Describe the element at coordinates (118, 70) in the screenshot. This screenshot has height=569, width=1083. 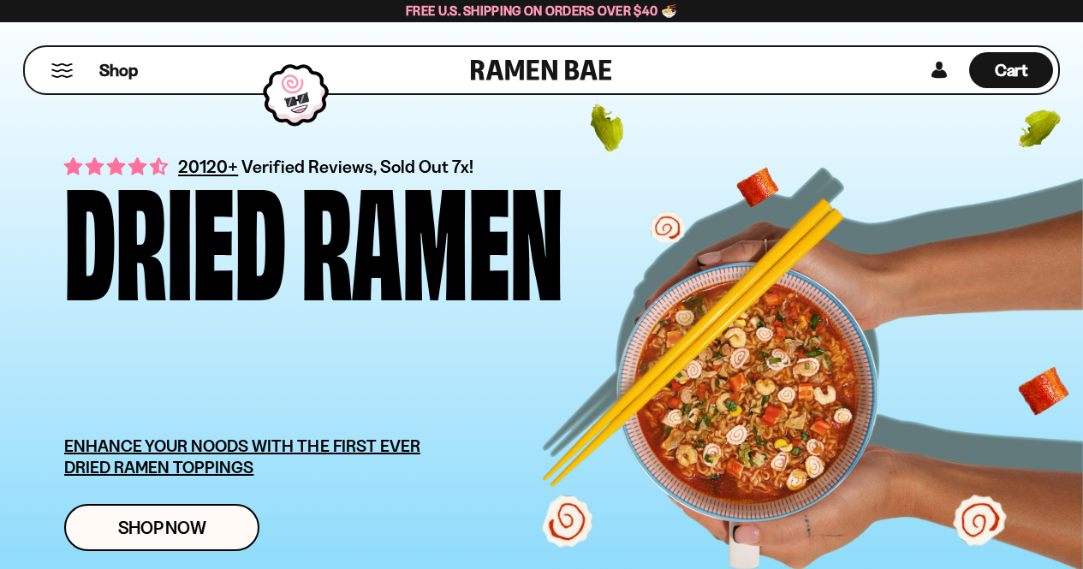
I see `span: Shop` at that location.